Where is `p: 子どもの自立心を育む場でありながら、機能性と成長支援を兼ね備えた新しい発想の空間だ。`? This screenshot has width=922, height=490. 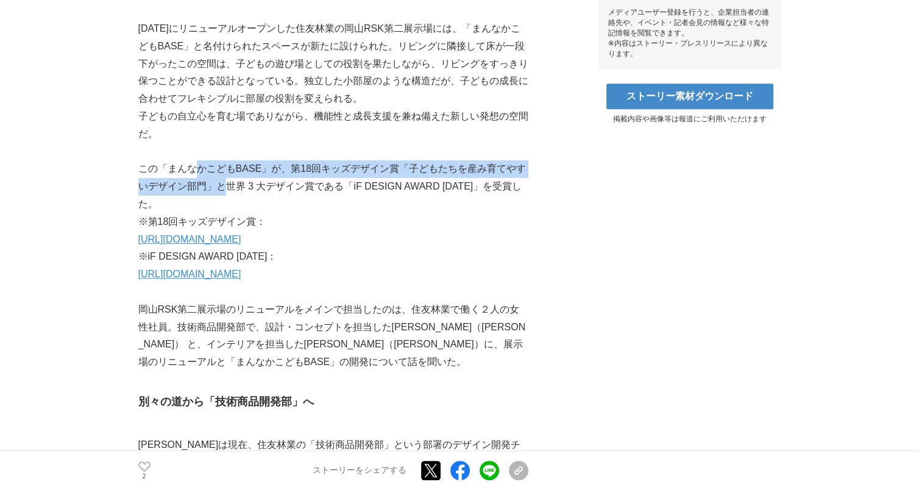 p: 子どもの自立心を育む場でありながら、機能性と成長支援を兼ね備えた新しい発想の空間だ。 is located at coordinates (334, 126).